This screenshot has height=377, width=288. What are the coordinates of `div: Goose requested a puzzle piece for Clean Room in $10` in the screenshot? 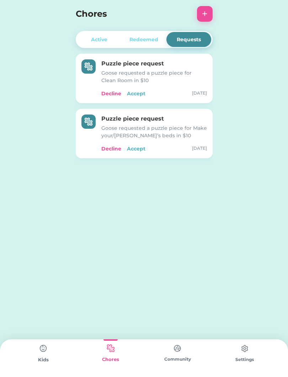 It's located at (154, 77).